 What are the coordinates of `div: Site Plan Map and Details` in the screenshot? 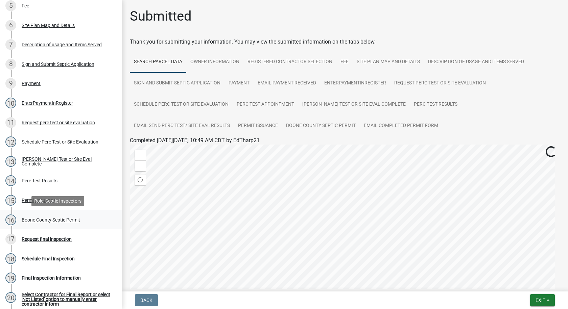 It's located at (48, 25).